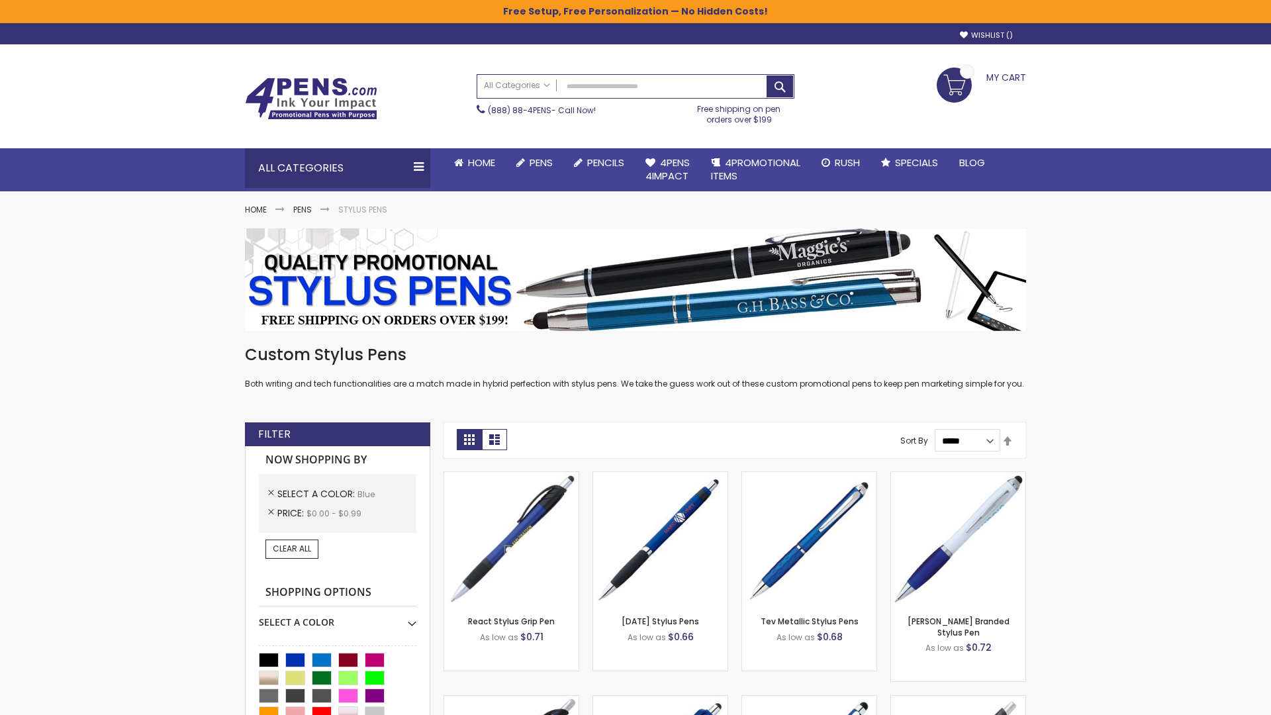  What do you see at coordinates (519, 110) in the screenshot?
I see `a: (888) 88-4PENS` at bounding box center [519, 110].